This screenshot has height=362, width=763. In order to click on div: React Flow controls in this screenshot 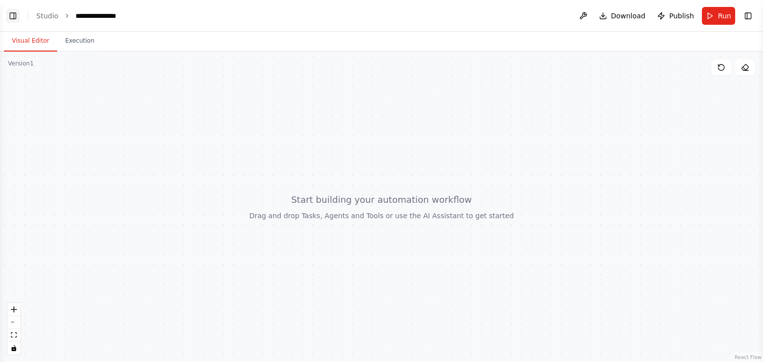, I will do `click(14, 329)`.